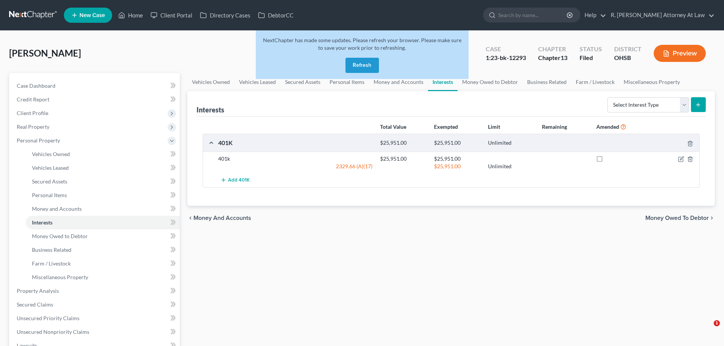 This screenshot has width=724, height=346. What do you see at coordinates (51, 154) in the screenshot?
I see `span: Vehicles Owned` at bounding box center [51, 154].